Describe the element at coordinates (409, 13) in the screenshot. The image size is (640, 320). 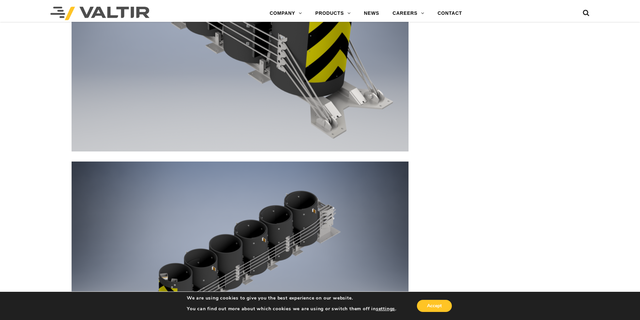
I see `a: CAREERS` at that location.